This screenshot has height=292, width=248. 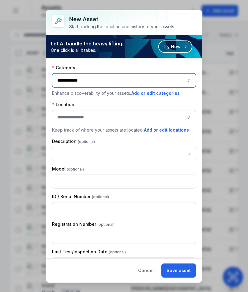 What do you see at coordinates (89, 252) in the screenshot?
I see `label: Last Test/Inspection Date` at bounding box center [89, 252].